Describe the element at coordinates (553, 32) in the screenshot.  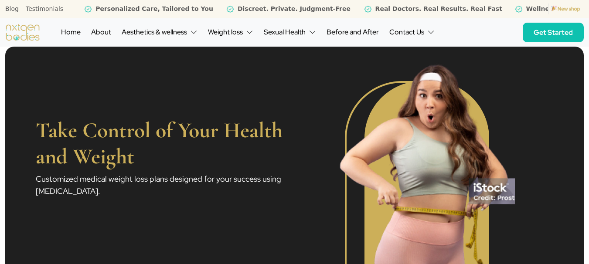
I see `a: Get Started` at that location.